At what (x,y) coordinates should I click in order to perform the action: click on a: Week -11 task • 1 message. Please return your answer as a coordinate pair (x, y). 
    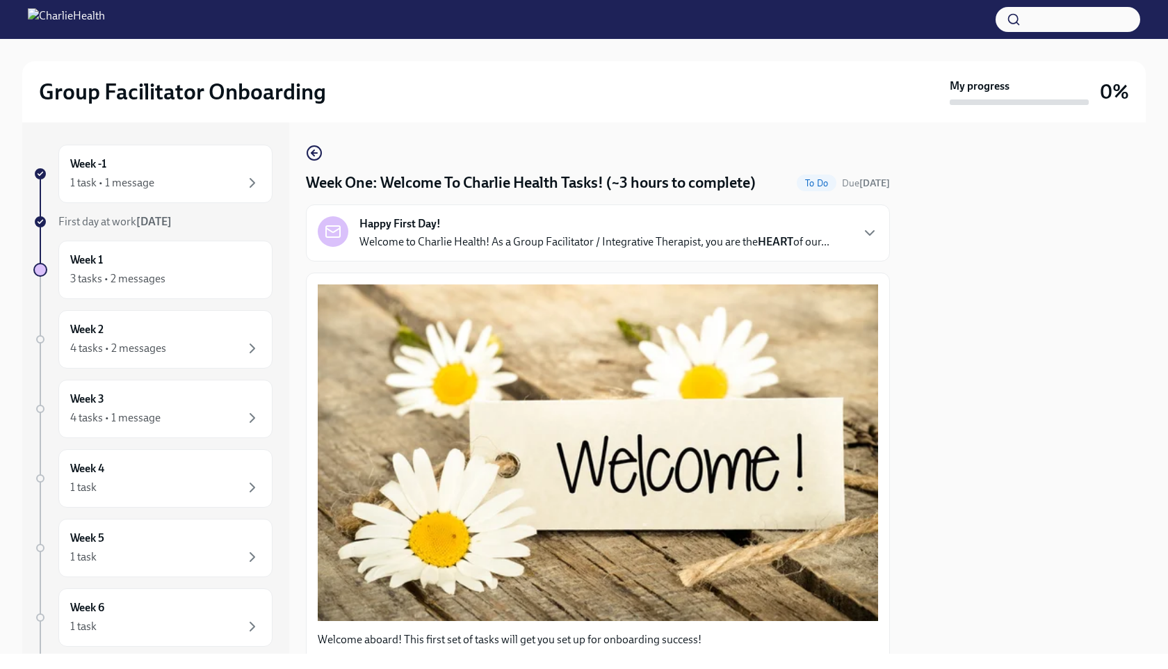
    Looking at the image, I should click on (153, 174).